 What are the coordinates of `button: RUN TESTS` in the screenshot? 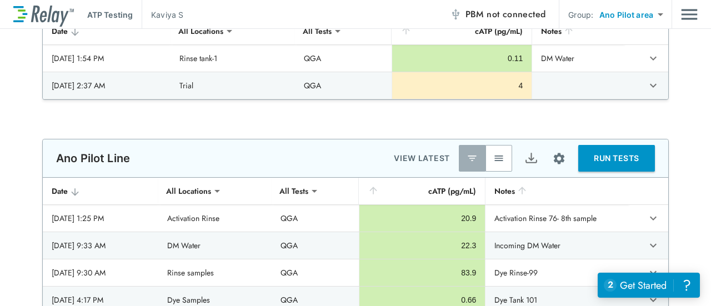 It's located at (616, 158).